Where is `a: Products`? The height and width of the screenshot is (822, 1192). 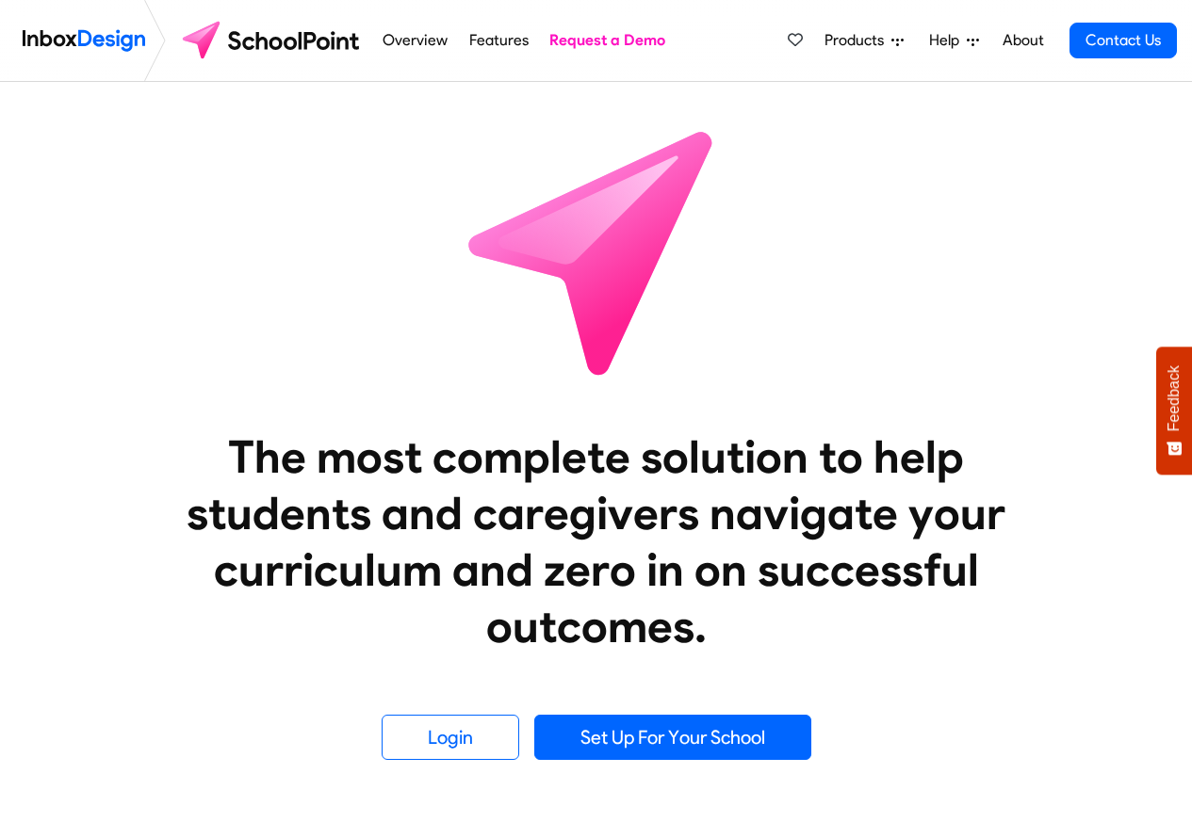
a: Products is located at coordinates (864, 41).